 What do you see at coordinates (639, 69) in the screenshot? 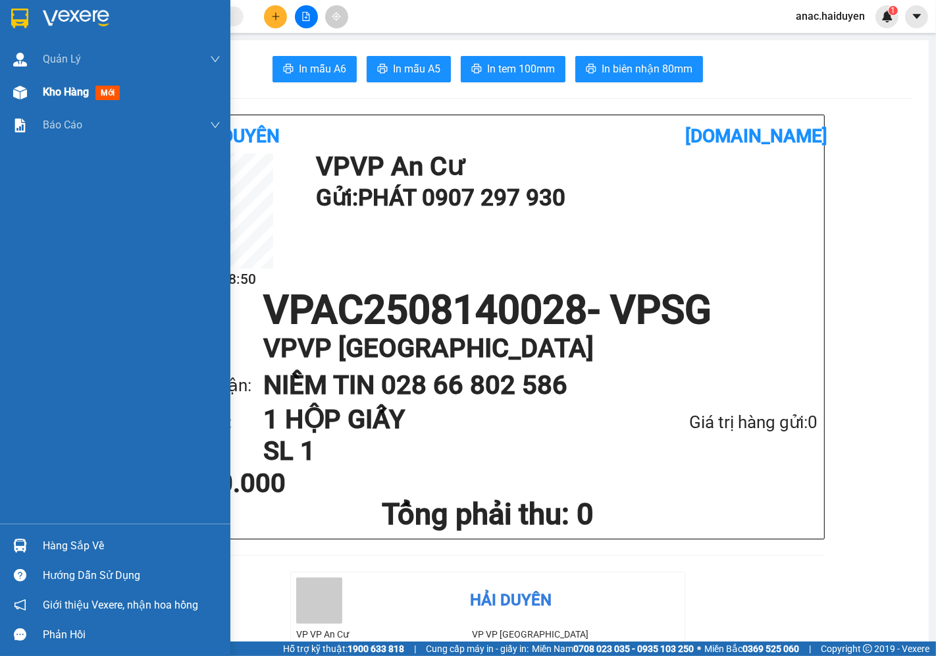
I see `button: printerIn biên nhận 80mm` at bounding box center [639, 69].